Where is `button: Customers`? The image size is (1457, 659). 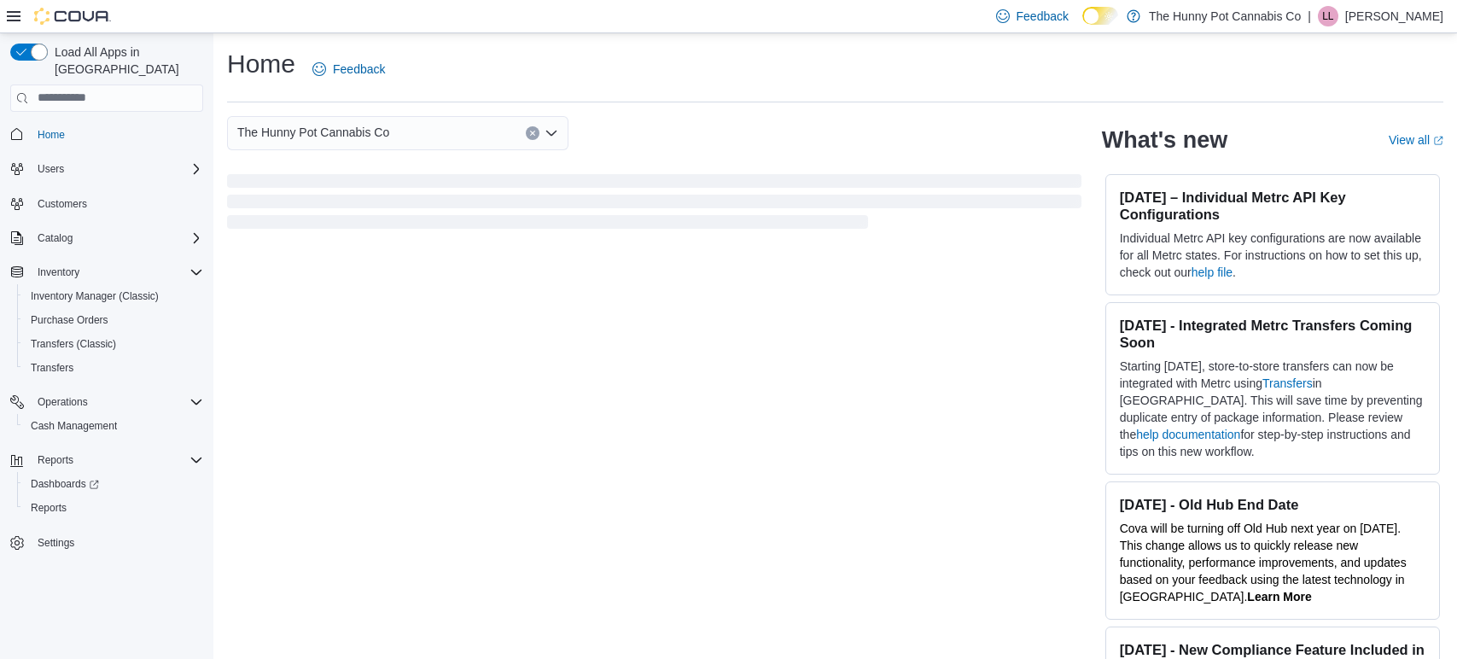
button: Customers is located at coordinates (107, 203).